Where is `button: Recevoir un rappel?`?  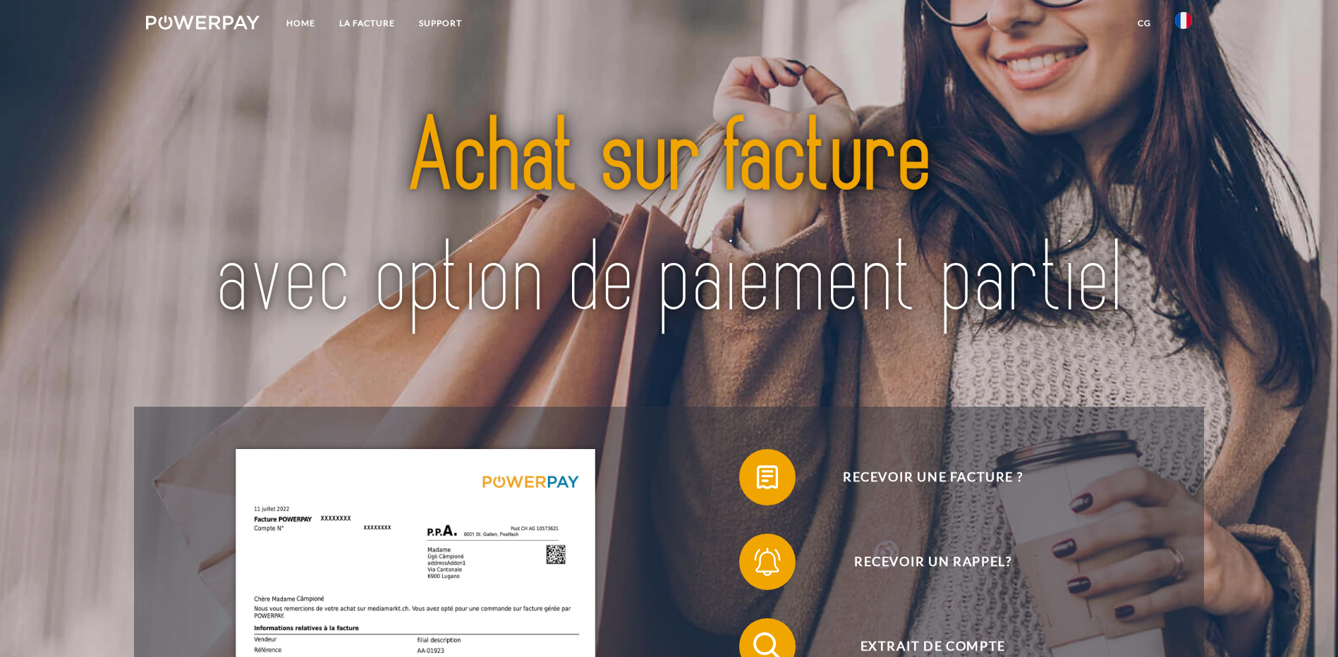 button: Recevoir un rappel? is located at coordinates (923, 562).